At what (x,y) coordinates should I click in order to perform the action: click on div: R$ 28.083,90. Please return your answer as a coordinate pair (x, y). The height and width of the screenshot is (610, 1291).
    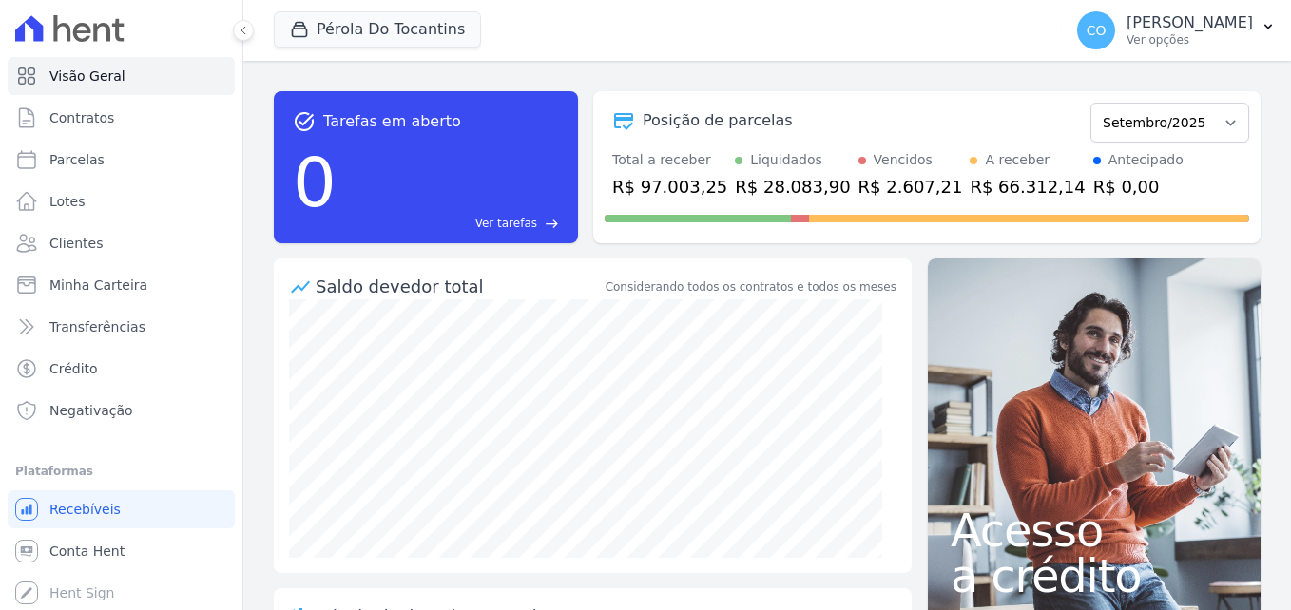
    Looking at the image, I should click on (792, 186).